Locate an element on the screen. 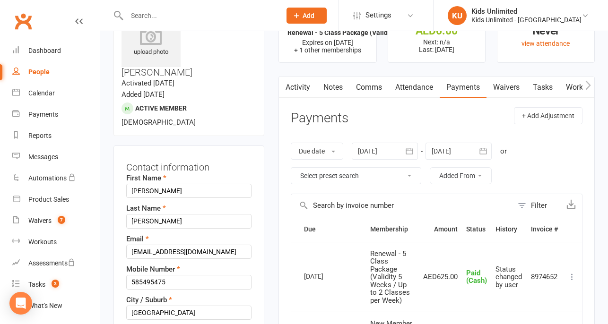 The height and width of the screenshot is (324, 608). input: City / Suburb is located at coordinates (188, 313).